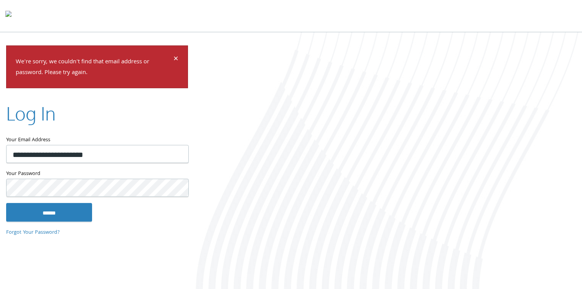  Describe the element at coordinates (176, 59) in the screenshot. I see `button: Dismiss alert` at that location.